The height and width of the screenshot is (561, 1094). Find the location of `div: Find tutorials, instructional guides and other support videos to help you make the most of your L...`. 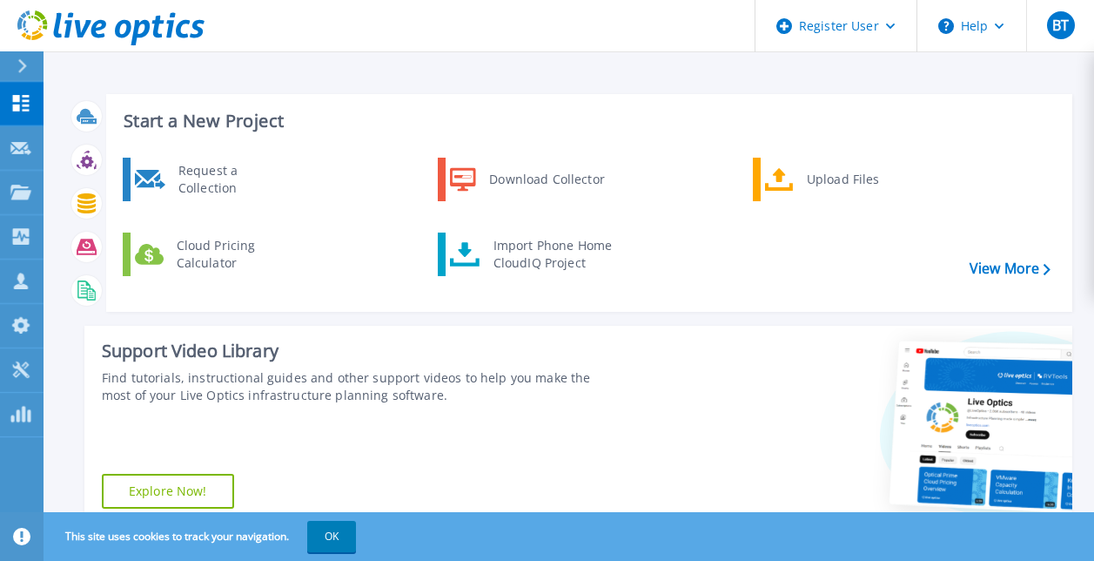

div: Find tutorials, instructional guides and other support videos to help you make the most of your L... is located at coordinates (359, 386).